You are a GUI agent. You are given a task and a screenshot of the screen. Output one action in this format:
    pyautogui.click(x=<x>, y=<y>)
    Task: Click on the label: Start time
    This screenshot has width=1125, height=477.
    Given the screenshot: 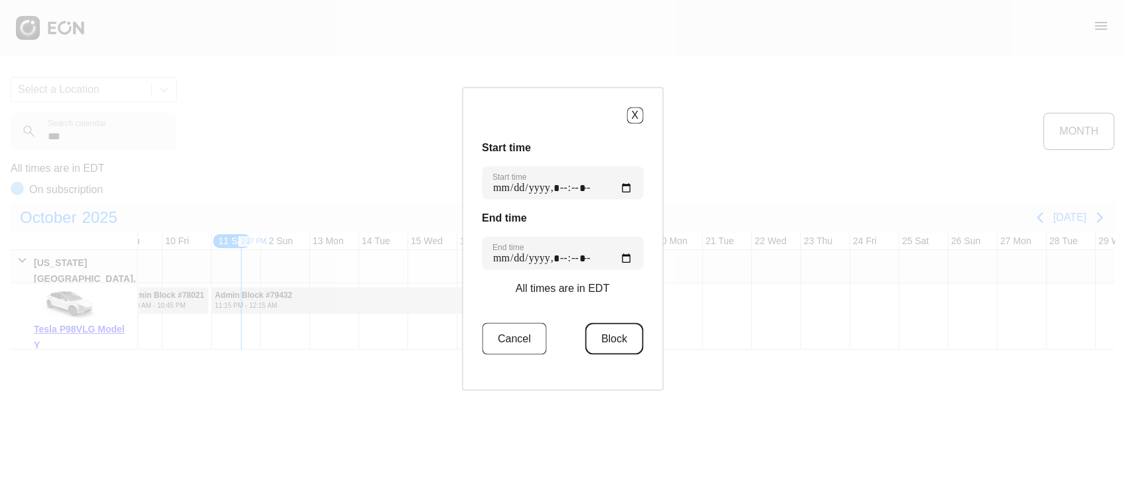 What is the action you would take?
    pyautogui.click(x=509, y=177)
    